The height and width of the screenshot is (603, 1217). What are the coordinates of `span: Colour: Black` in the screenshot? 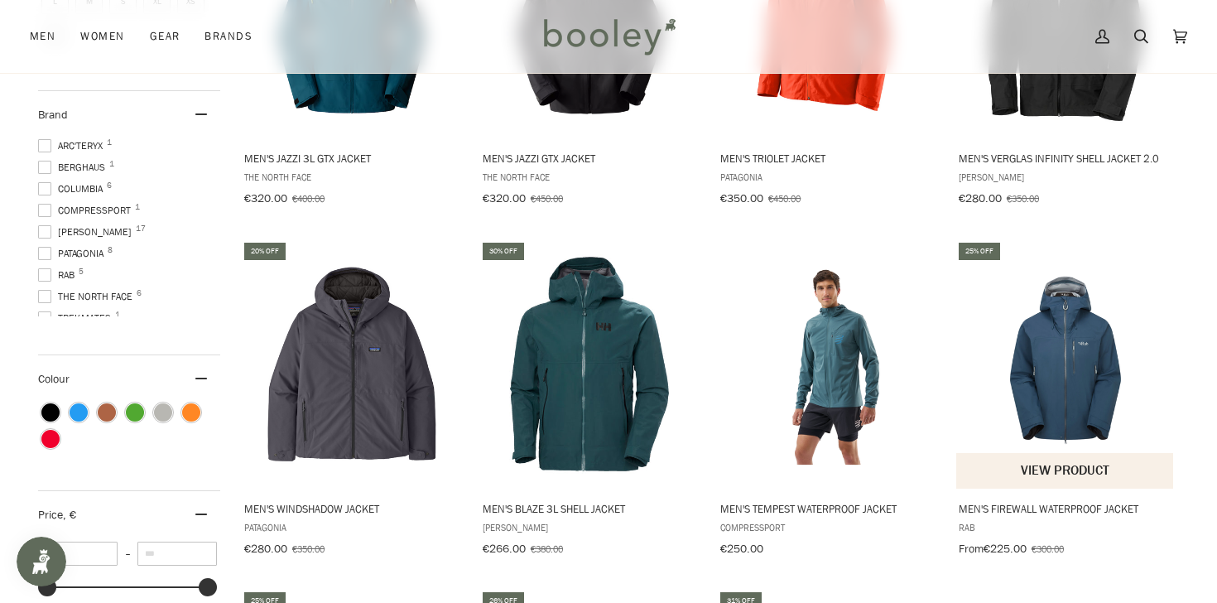 It's located at (50, 412).